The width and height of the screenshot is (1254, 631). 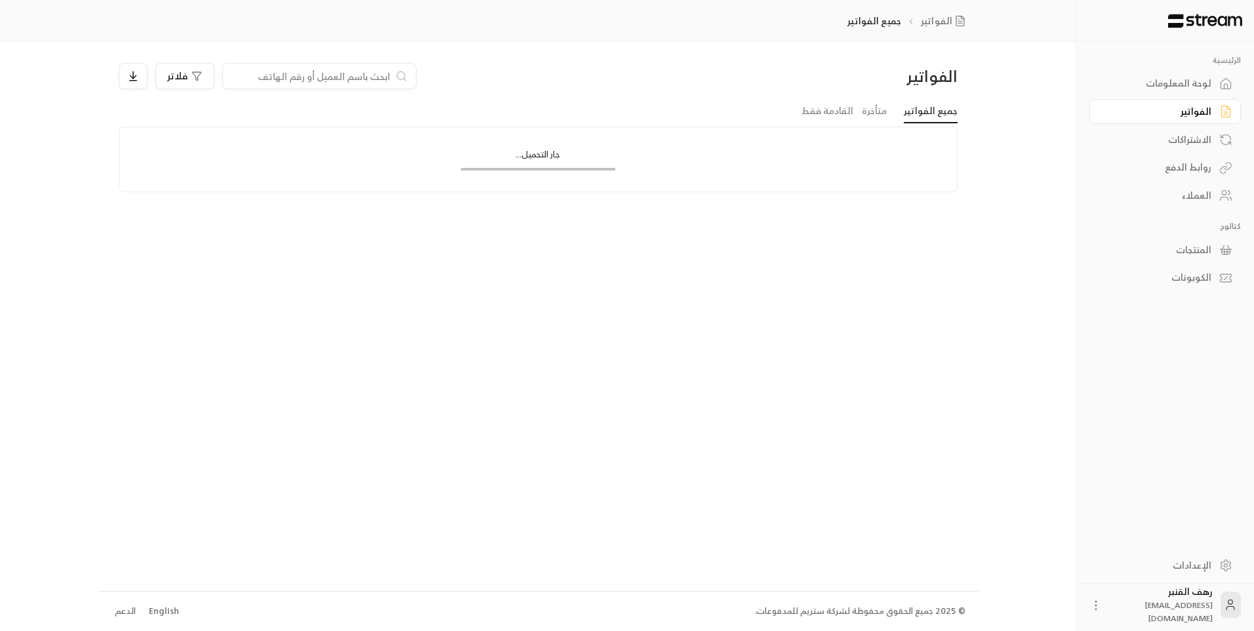 What do you see at coordinates (1165, 139) in the screenshot?
I see `a: الاشتراكات` at bounding box center [1165, 139].